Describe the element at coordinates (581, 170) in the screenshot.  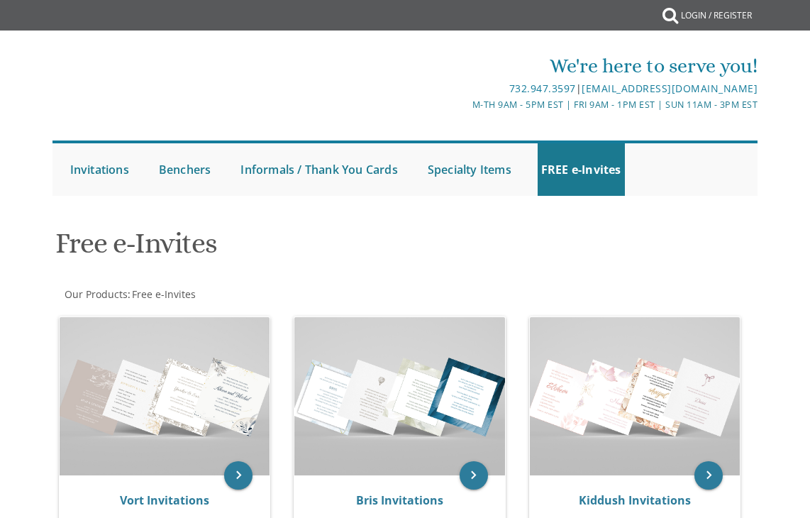
I see `a: FREE e-Invites` at that location.